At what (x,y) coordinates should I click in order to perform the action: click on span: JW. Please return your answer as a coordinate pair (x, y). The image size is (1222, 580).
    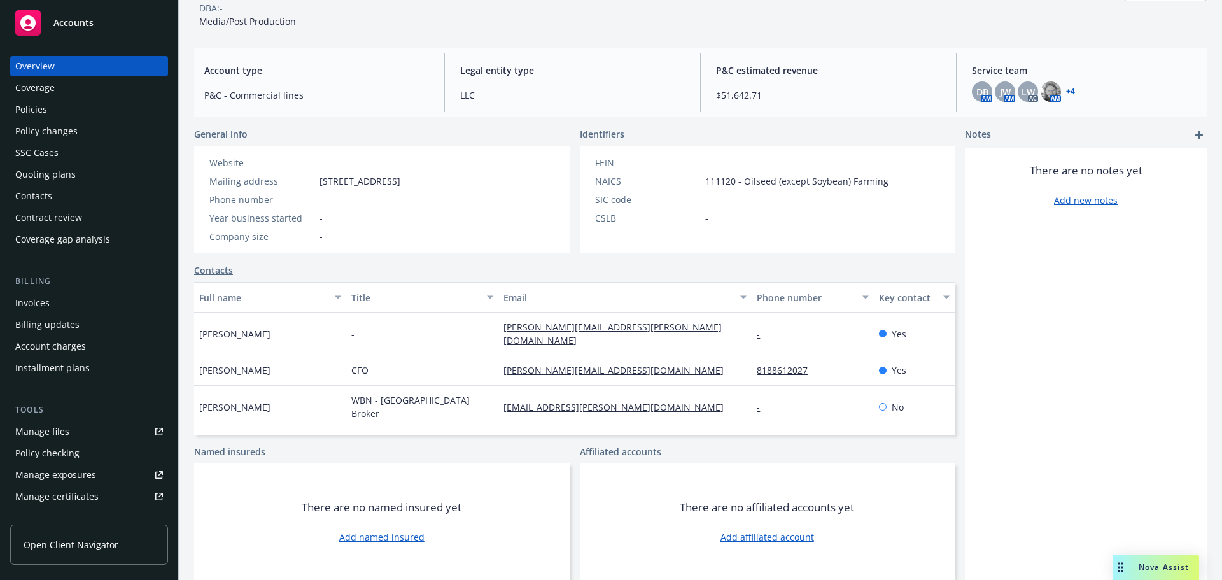
    Looking at the image, I should click on (1005, 92).